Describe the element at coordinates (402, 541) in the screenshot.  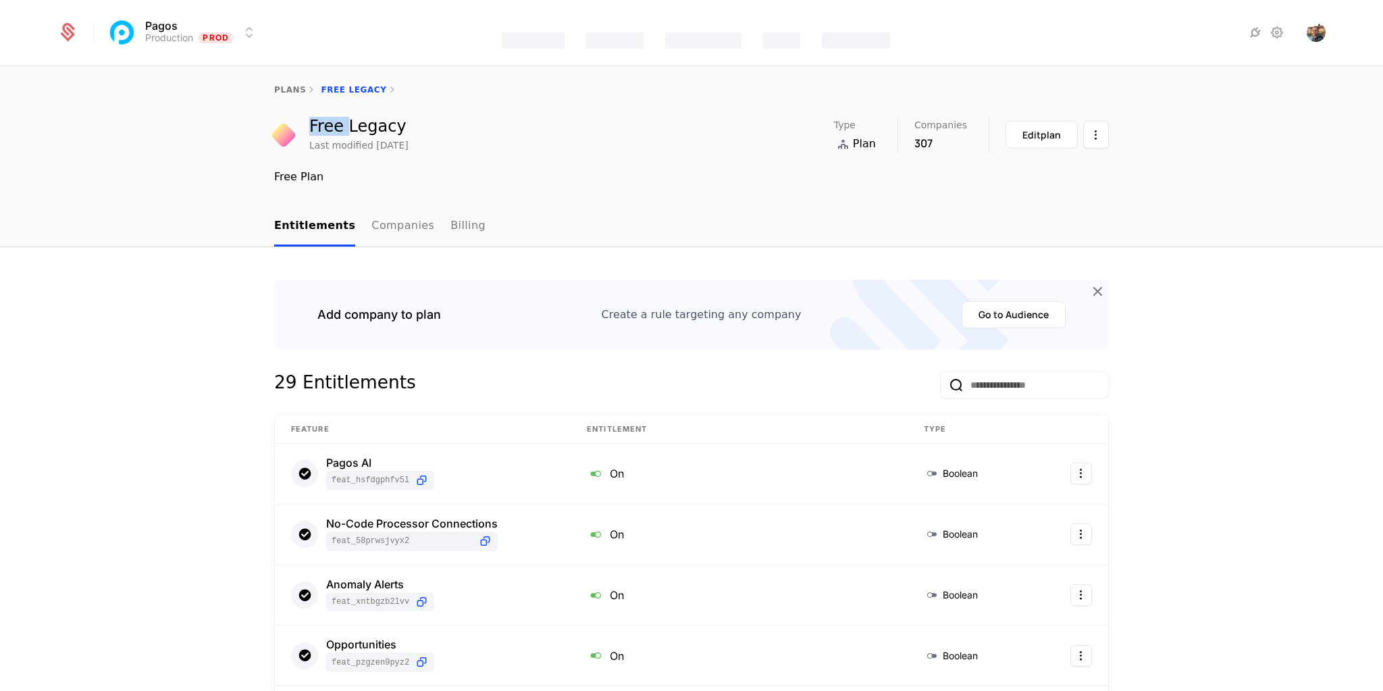
I see `span: feat_58pRWSjVYX2` at that location.